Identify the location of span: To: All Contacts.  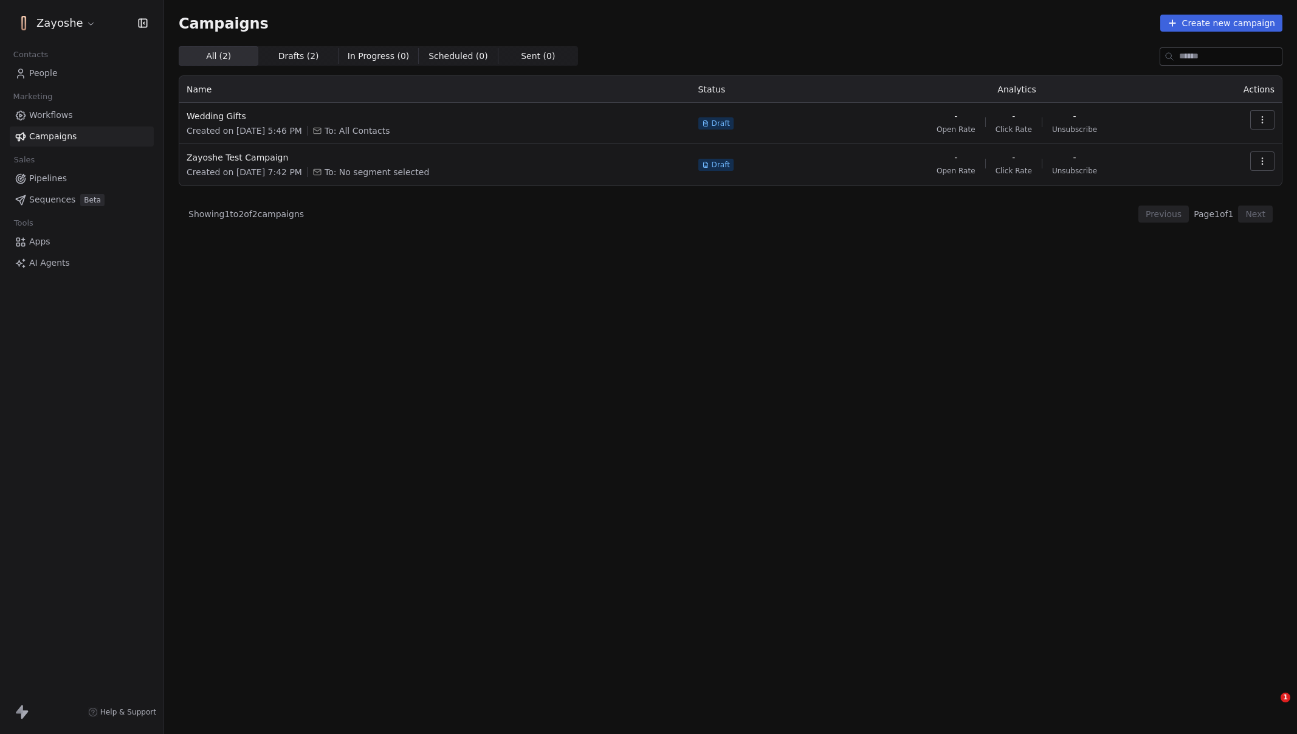
(357, 131).